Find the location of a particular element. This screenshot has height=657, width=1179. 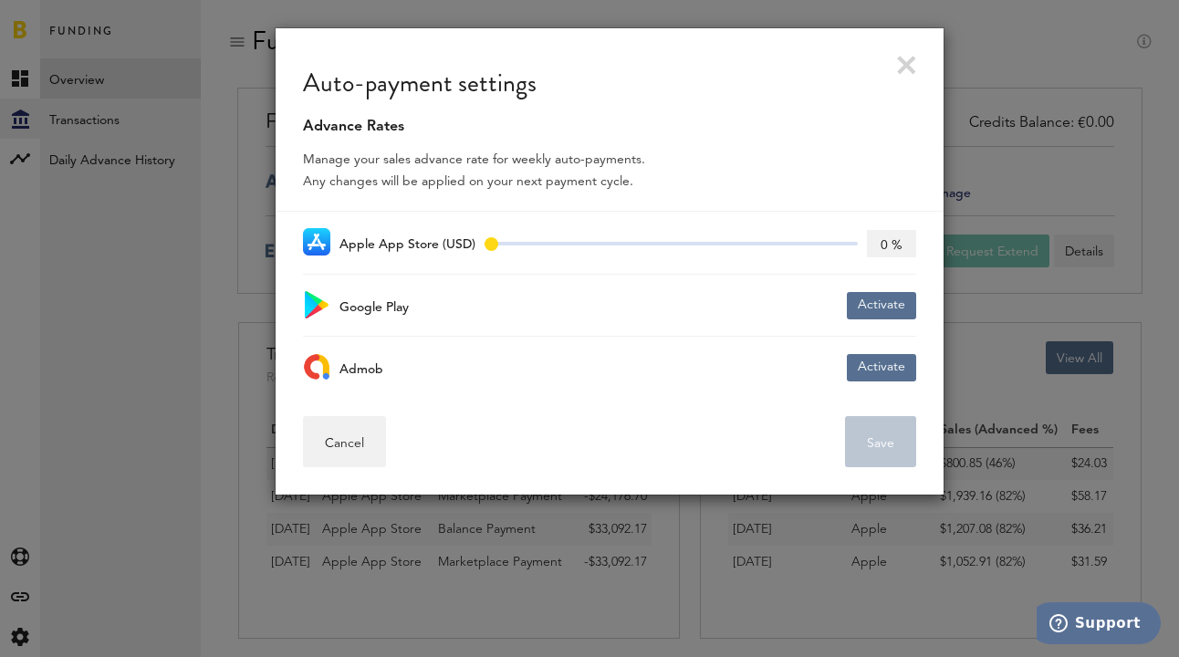

div: Auto-payment settings is located at coordinates (610, 65).